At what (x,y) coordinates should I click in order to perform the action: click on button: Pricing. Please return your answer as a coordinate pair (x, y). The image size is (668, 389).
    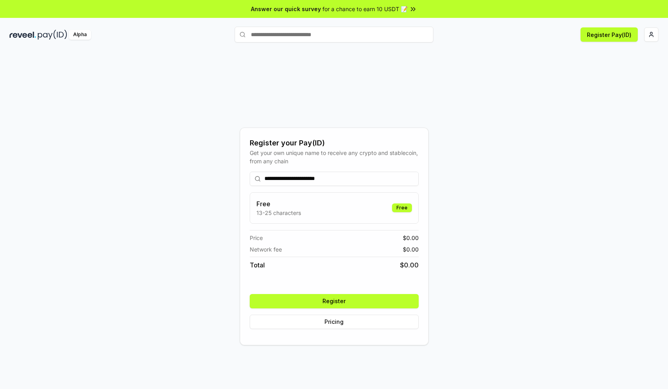
    Looking at the image, I should click on (334, 322).